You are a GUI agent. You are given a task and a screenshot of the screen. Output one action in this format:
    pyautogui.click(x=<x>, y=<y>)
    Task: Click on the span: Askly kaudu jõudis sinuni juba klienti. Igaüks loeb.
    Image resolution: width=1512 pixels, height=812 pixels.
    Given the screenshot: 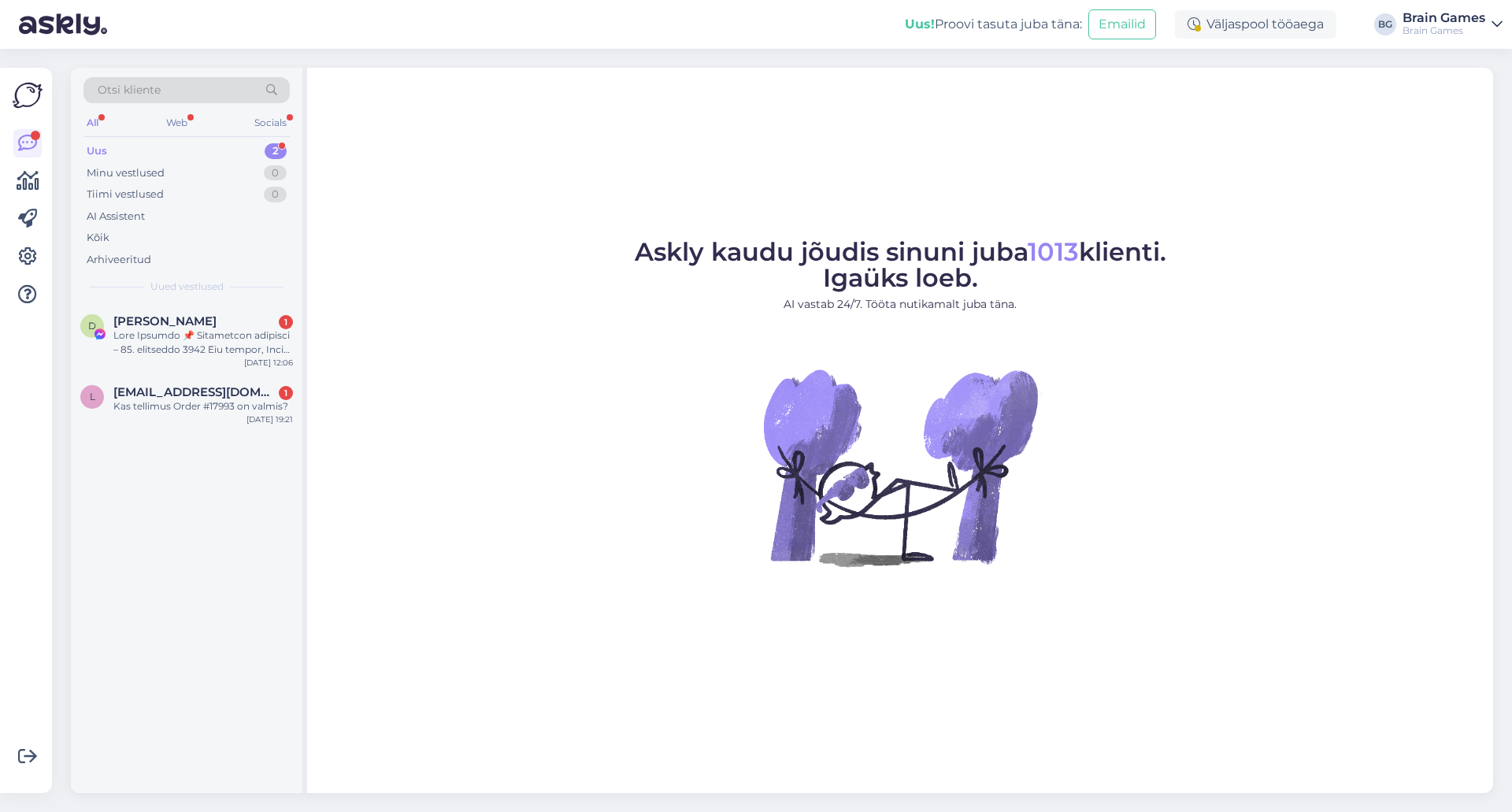 What is the action you would take?
    pyautogui.click(x=900, y=264)
    